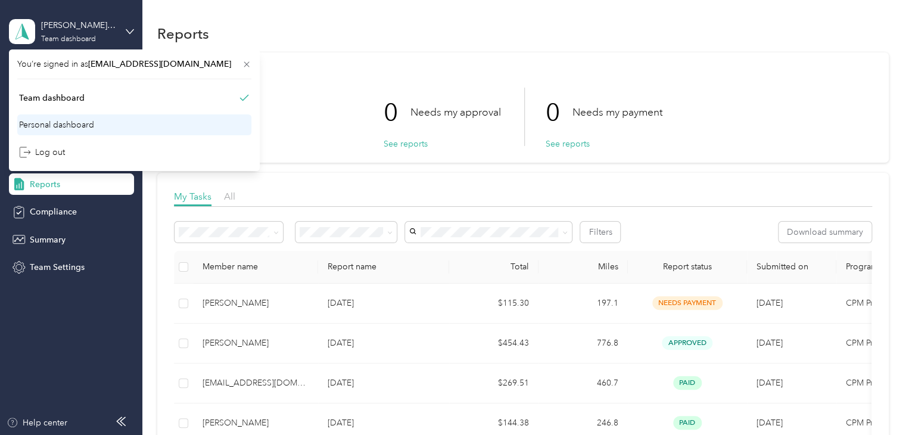 The image size is (909, 435). What do you see at coordinates (687, 343) in the screenshot?
I see `span: approved` at bounding box center [687, 343].